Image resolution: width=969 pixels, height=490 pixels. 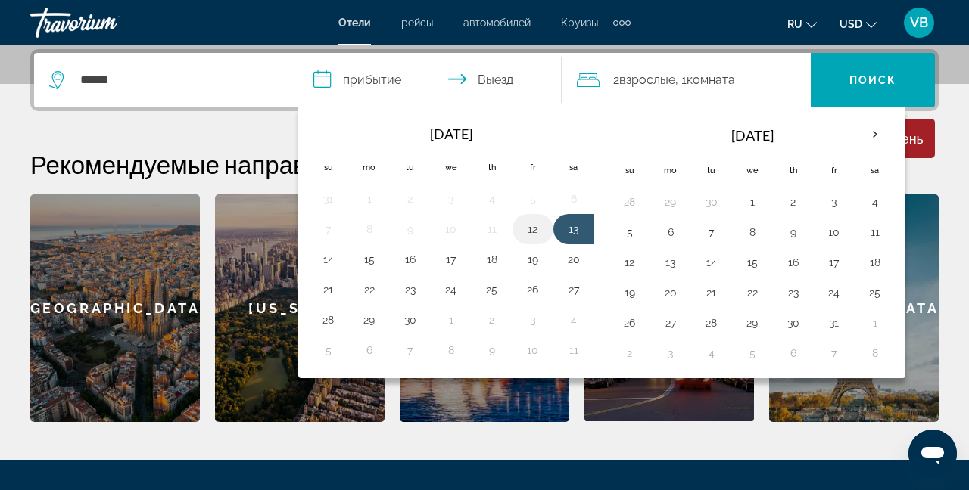 I want to click on span: Круизы, so click(x=579, y=23).